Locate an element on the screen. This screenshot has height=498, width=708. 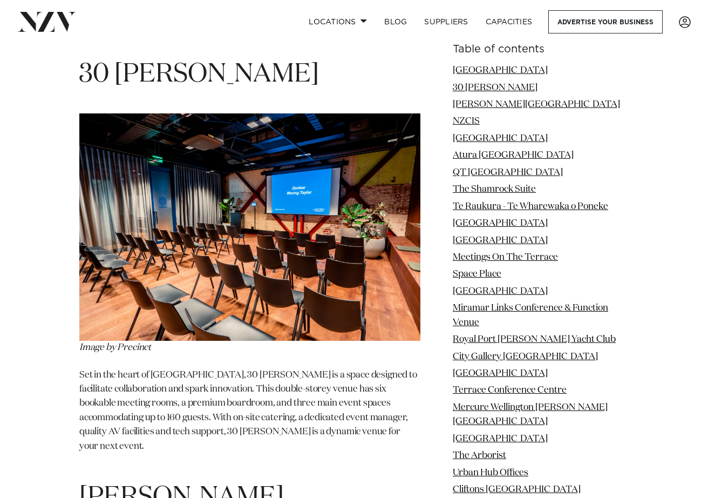
a: Advertise your business is located at coordinates (606, 22).